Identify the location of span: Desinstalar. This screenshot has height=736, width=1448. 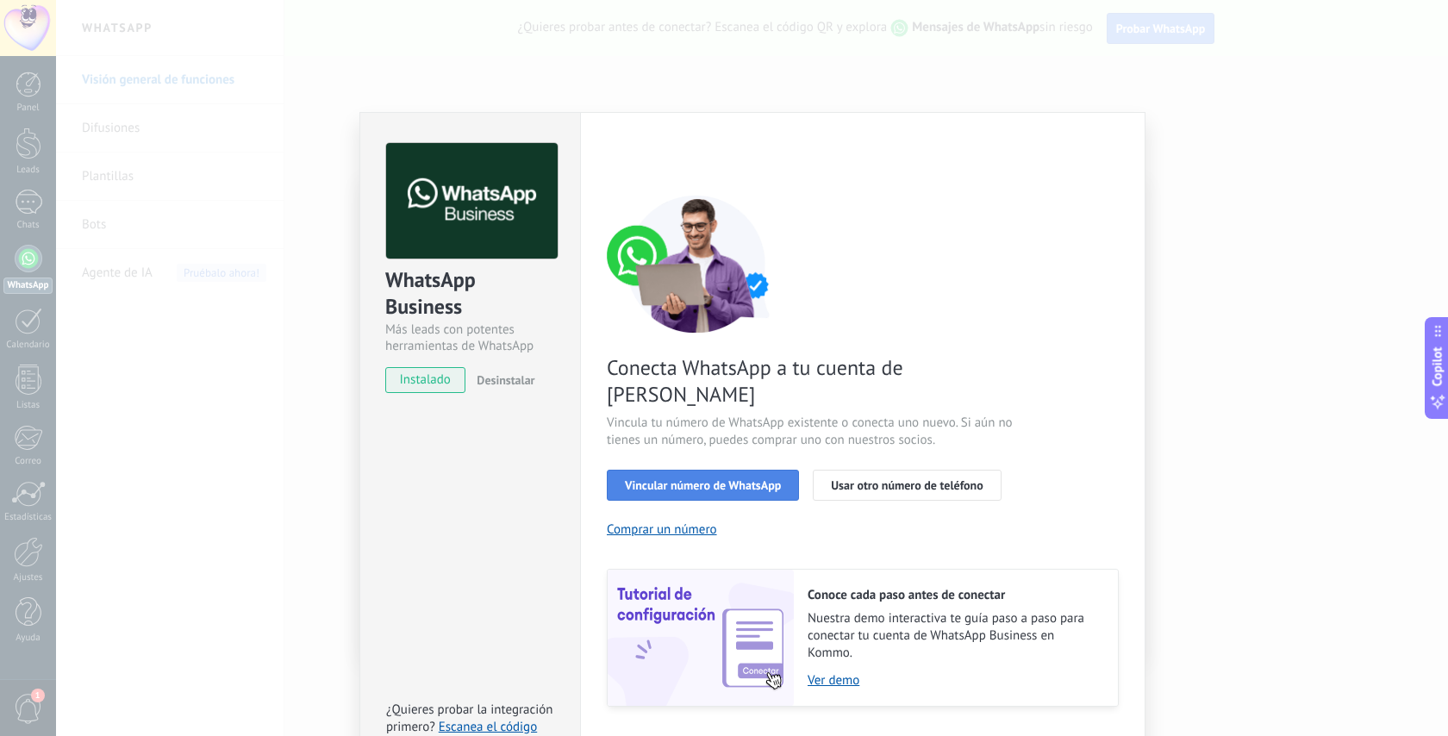
(505, 380).